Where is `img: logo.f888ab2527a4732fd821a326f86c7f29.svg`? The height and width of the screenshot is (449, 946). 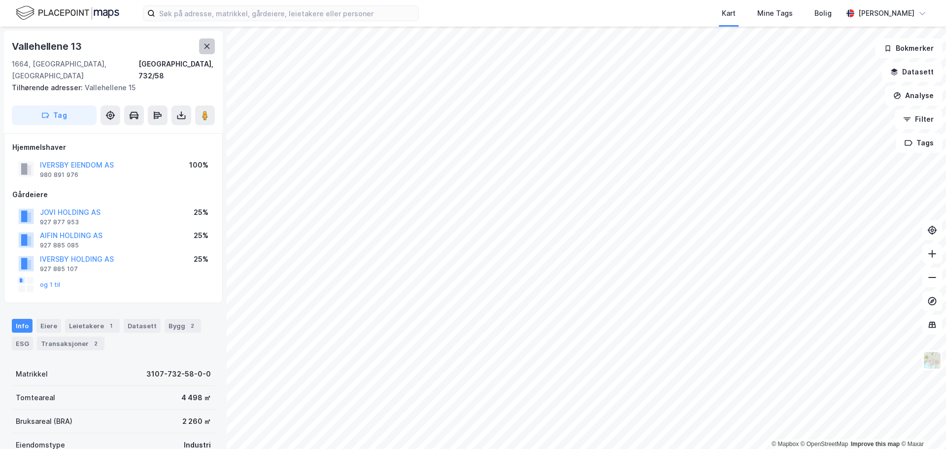
img: logo.f888ab2527a4732fd821a326f86c7f29.svg is located at coordinates (67, 13).